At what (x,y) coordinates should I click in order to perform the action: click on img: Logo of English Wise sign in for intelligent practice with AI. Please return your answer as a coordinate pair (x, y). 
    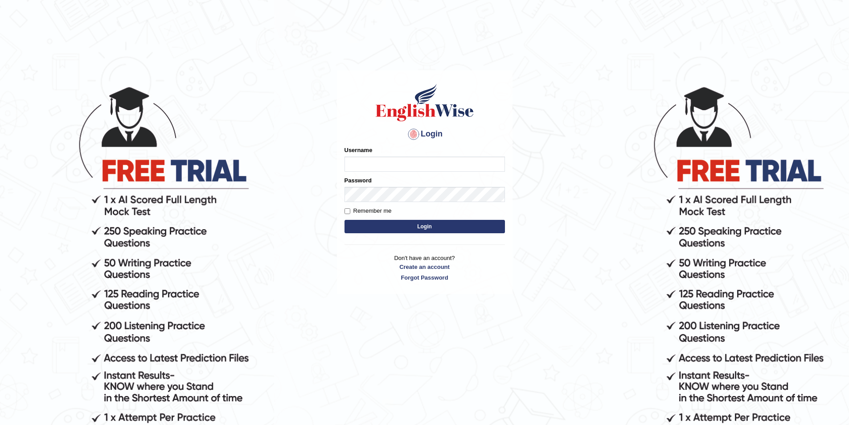
    Looking at the image, I should click on (425, 102).